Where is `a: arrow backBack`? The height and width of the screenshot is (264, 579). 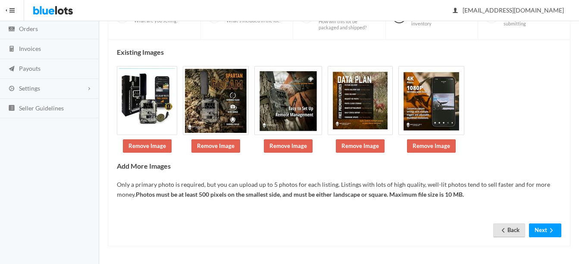
a: arrow backBack is located at coordinates (509, 230).